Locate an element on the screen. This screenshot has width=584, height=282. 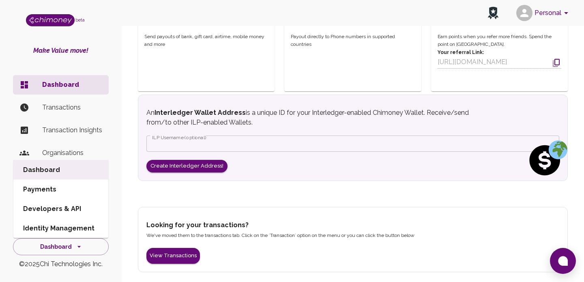
li: Payments is located at coordinates (61, 189).